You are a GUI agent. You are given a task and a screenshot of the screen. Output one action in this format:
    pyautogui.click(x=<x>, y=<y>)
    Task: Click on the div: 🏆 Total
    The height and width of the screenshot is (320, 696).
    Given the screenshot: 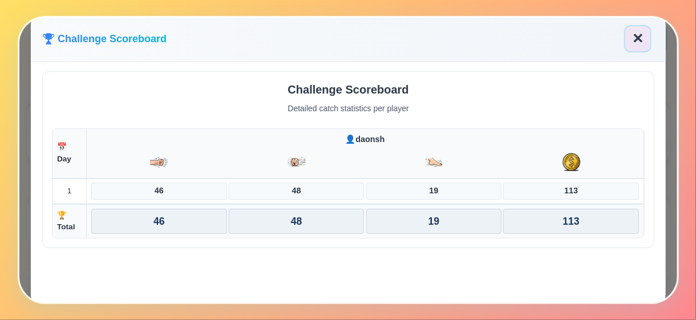 What is the action you would take?
    pyautogui.click(x=70, y=221)
    